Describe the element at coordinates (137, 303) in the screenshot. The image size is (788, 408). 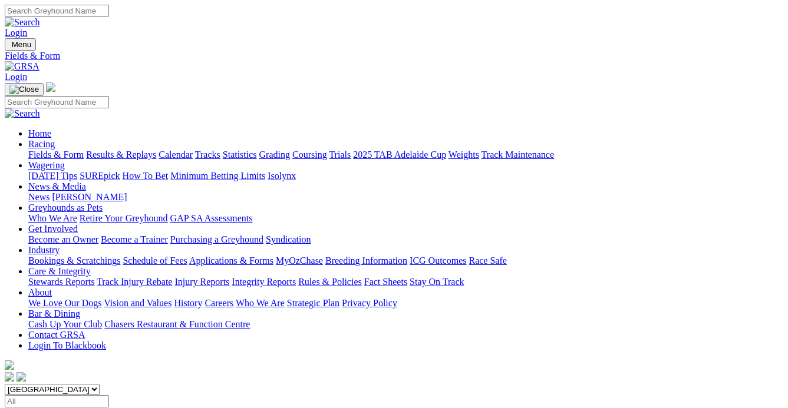
I see `a: Vision and Values` at that location.